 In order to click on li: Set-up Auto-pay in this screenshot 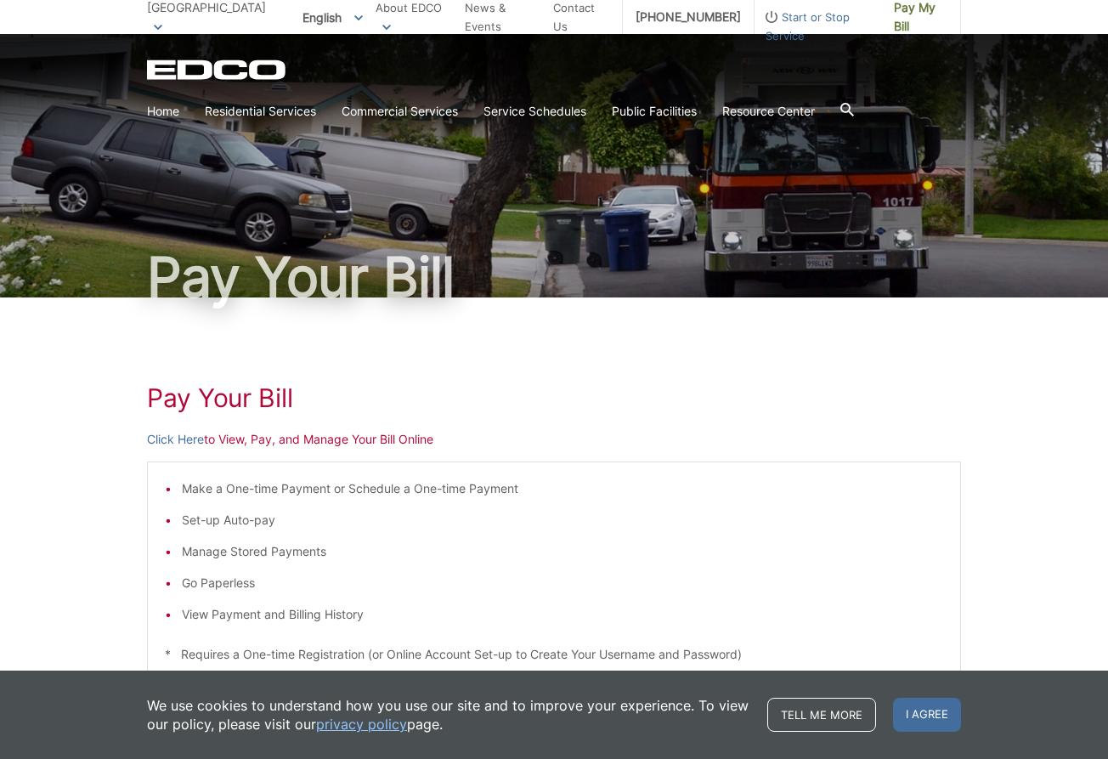, I will do `click(563, 520)`.